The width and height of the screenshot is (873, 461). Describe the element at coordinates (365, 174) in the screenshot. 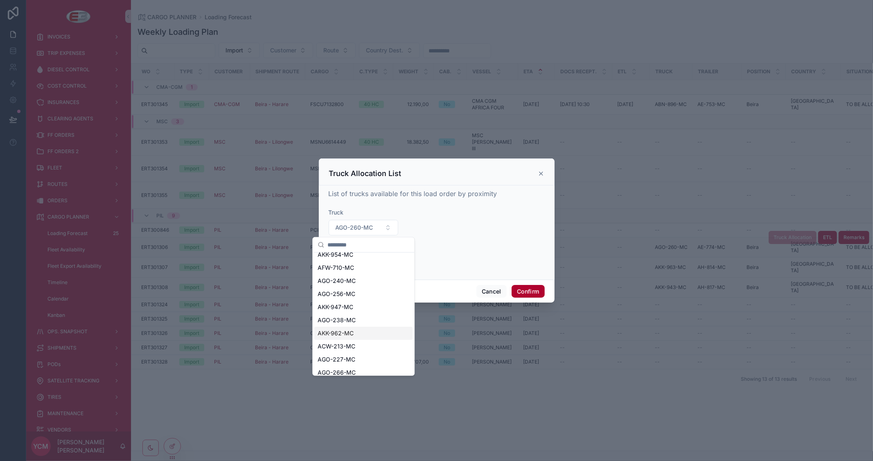

I see `h3: Truck Allocation List` at that location.